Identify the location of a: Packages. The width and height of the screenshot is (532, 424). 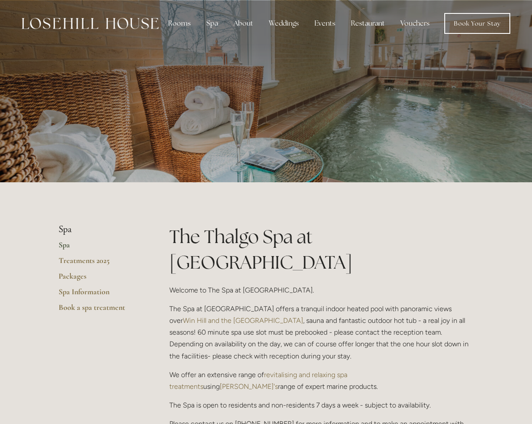
(100, 279).